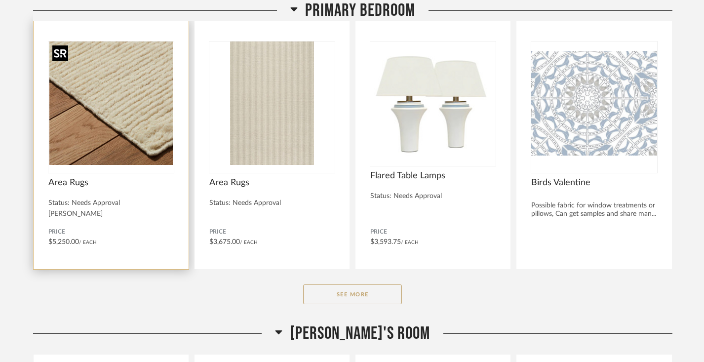 This screenshot has height=362, width=704. What do you see at coordinates (64, 242) in the screenshot?
I see `span: $5,250.00` at bounding box center [64, 242].